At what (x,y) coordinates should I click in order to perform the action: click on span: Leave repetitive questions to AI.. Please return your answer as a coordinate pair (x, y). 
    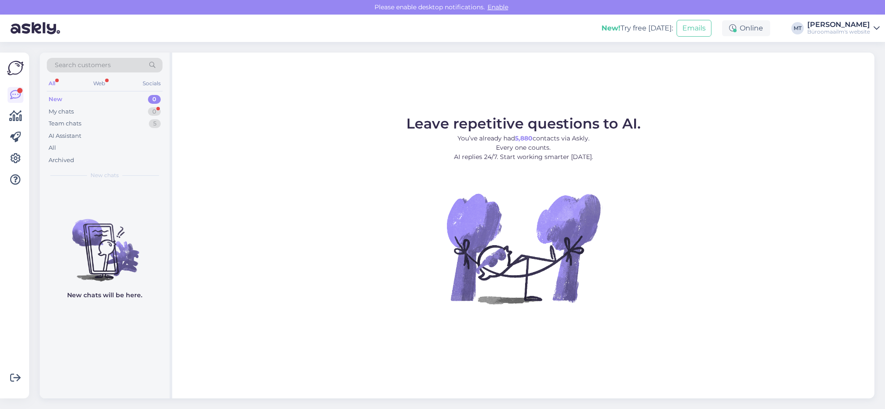
    Looking at the image, I should click on (523, 123).